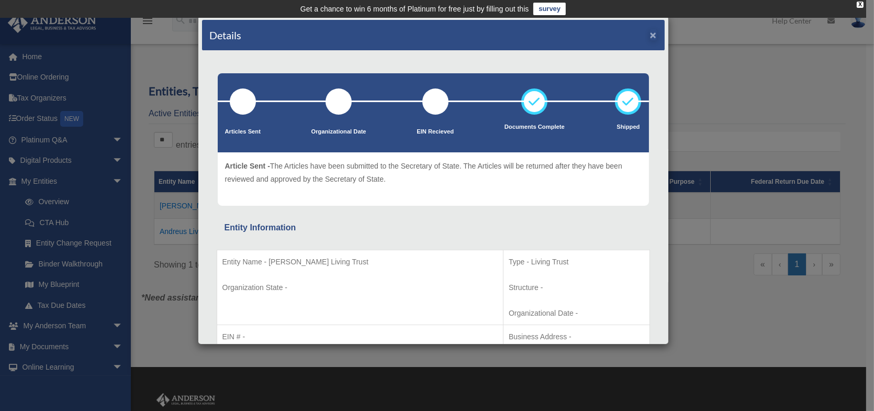  I want to click on p: Organizational Date, so click(339, 132).